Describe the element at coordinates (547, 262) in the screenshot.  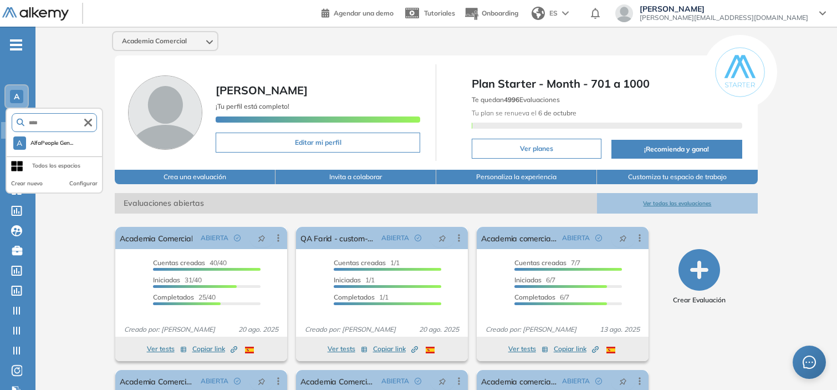
I see `span: 7/7` at that location.